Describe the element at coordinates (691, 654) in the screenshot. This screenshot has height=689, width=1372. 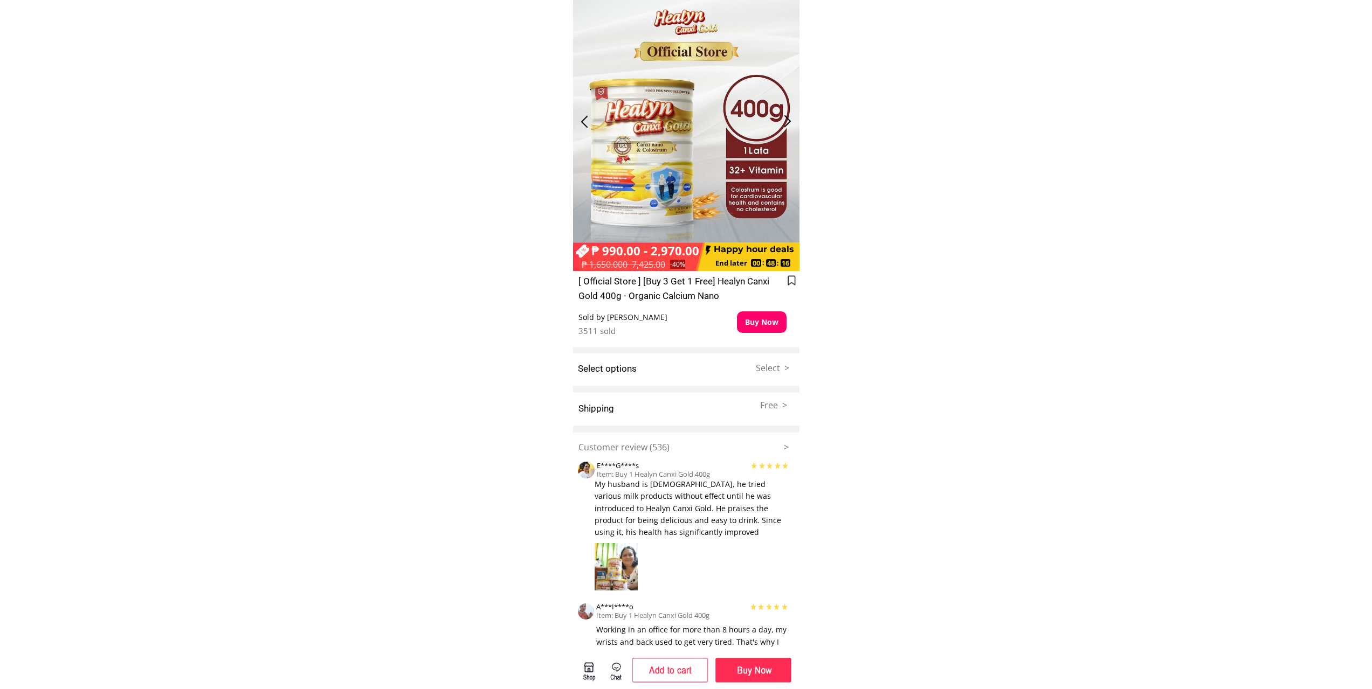
I see `h3: Working in an office for more than 8 hours a day, my wrists and back used to get very tired. That...` at that location.